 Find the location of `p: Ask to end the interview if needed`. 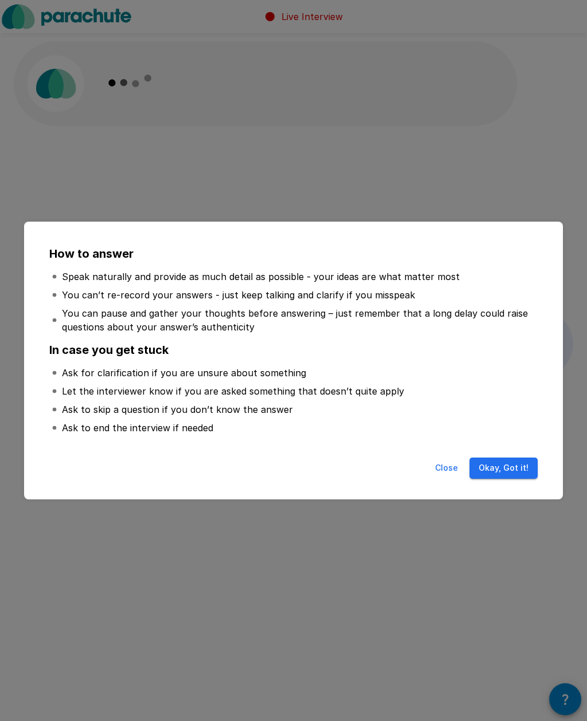

p: Ask to end the interview if needed is located at coordinates (137, 428).